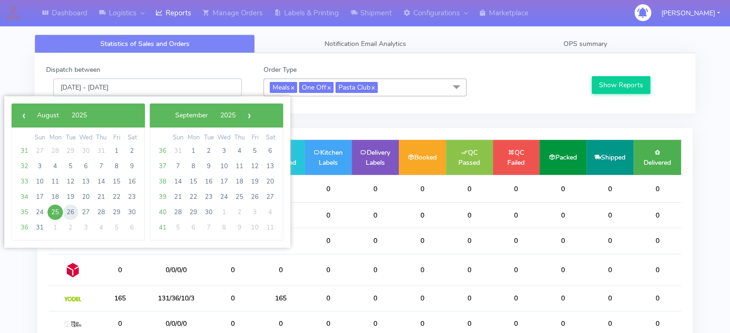 The image size is (730, 333). What do you see at coordinates (209, 182) in the screenshot?
I see `span: 16` at bounding box center [209, 182].